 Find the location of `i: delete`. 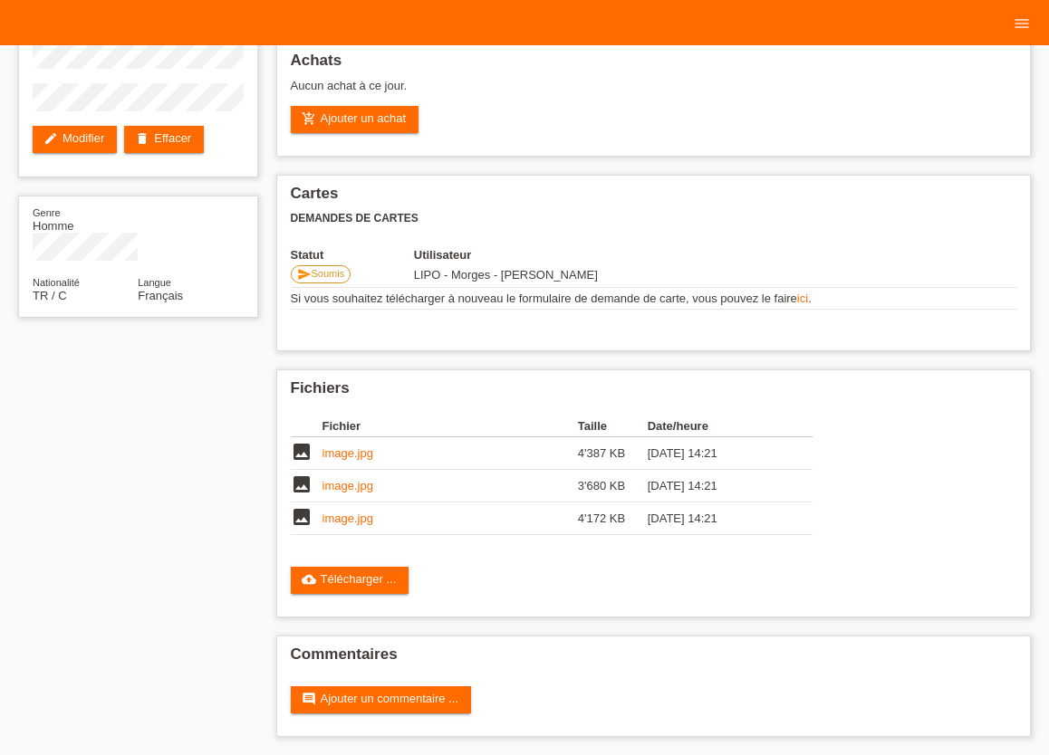

i: delete is located at coordinates (142, 139).